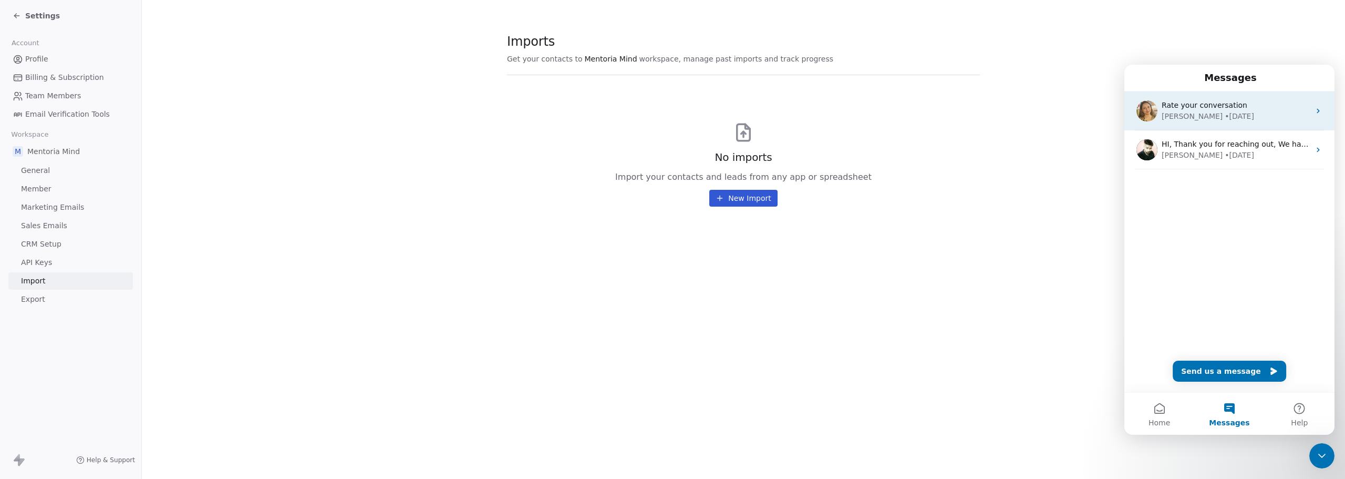 This screenshot has width=1345, height=479. What do you see at coordinates (743, 198) in the screenshot?
I see `button: New Import` at bounding box center [743, 198].